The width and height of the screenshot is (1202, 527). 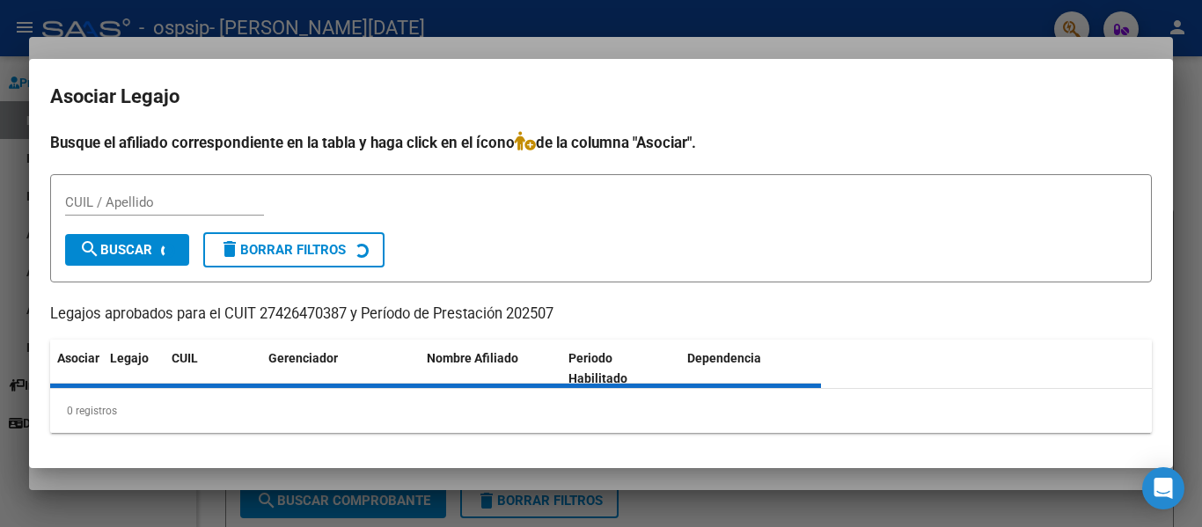 I want to click on span: Borrar Filtros, so click(x=283, y=250).